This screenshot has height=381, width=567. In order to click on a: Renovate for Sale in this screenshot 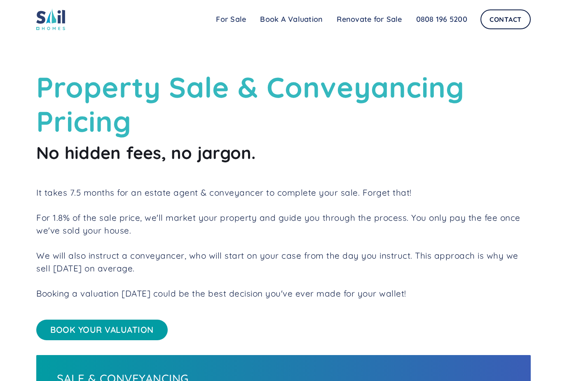, I will do `click(369, 19)`.